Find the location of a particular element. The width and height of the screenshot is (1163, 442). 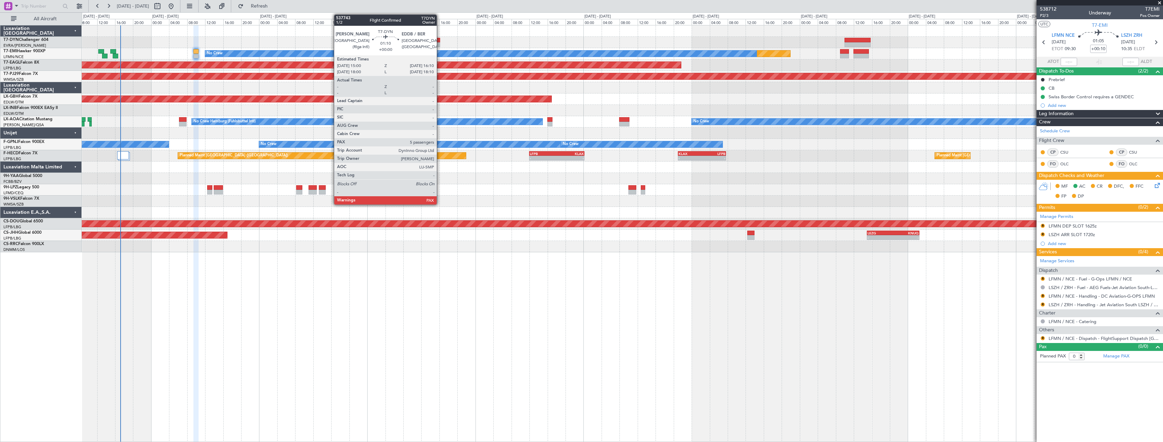

div: FO is located at coordinates (1052, 164).